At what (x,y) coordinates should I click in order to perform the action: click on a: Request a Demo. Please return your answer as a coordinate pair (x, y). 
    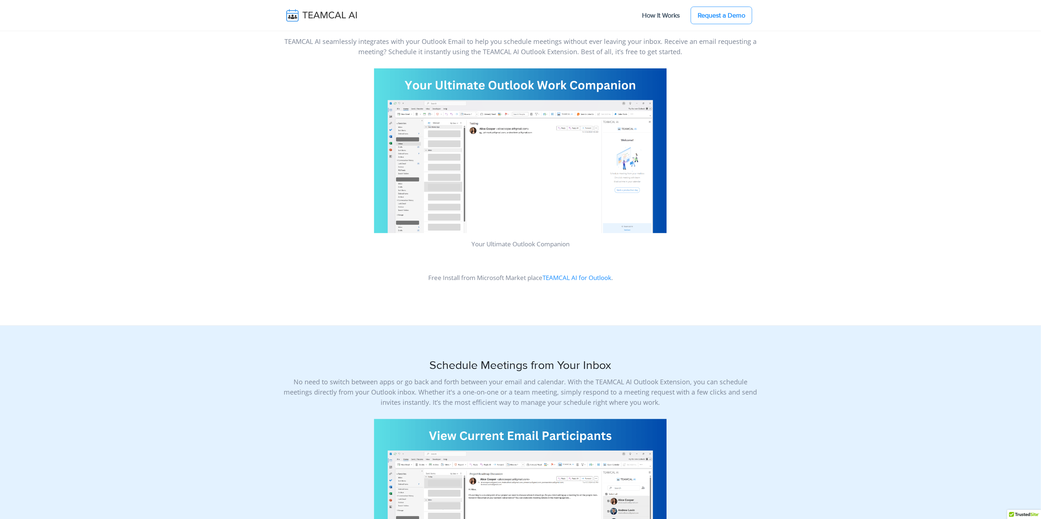
    Looking at the image, I should click on (722, 15).